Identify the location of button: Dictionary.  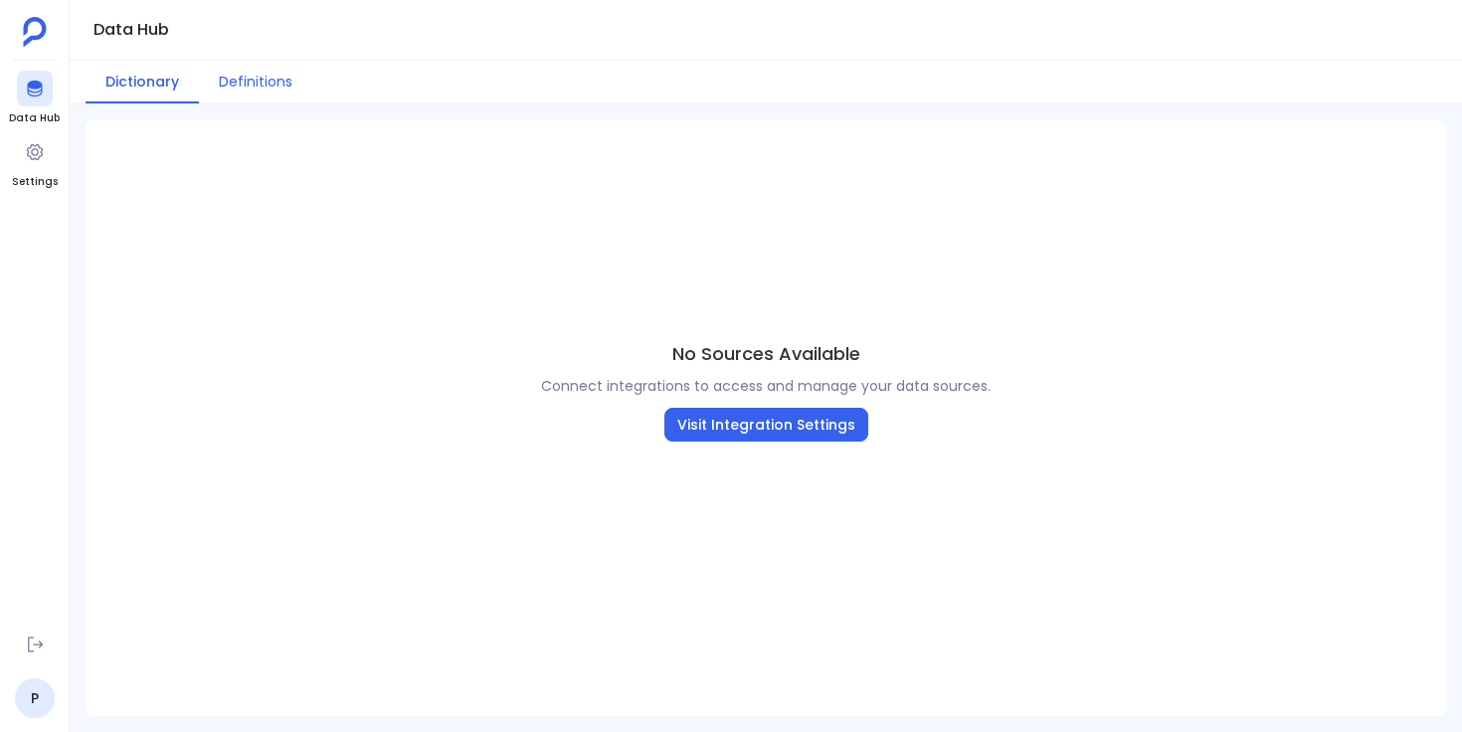
(142, 82).